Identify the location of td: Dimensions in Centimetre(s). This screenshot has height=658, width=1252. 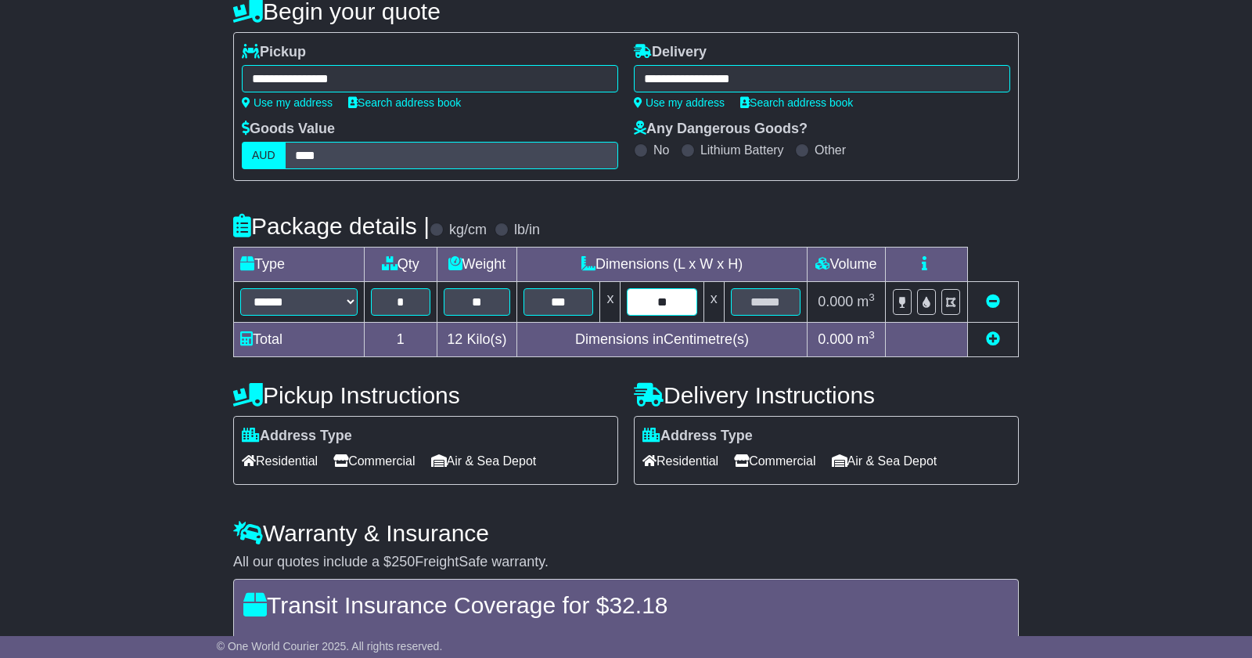
(662, 340).